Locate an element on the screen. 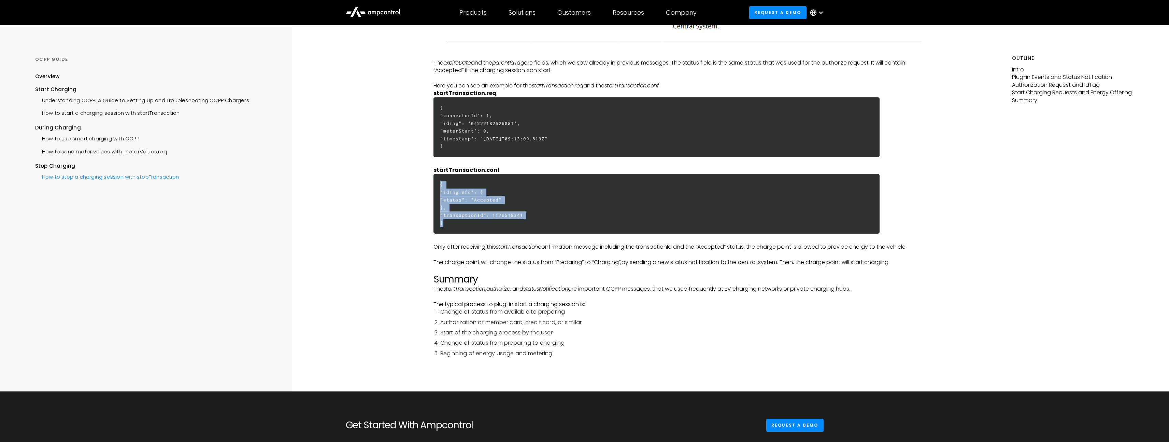 This screenshot has height=442, width=1169. a: How to stop a charging session with stopTransaction is located at coordinates (107, 176).